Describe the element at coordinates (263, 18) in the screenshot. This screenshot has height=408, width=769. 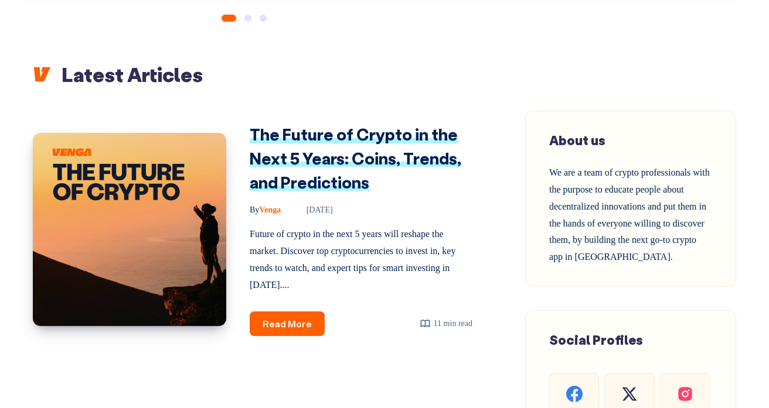
I see `button: 3 of 3` at that location.